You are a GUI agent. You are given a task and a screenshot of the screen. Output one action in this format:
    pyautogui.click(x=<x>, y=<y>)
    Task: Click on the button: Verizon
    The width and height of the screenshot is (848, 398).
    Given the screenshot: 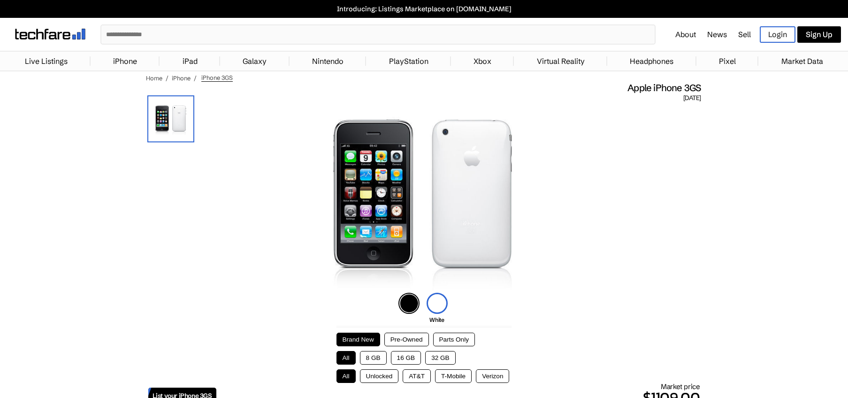 What is the action you would take?
    pyautogui.click(x=492, y=376)
    